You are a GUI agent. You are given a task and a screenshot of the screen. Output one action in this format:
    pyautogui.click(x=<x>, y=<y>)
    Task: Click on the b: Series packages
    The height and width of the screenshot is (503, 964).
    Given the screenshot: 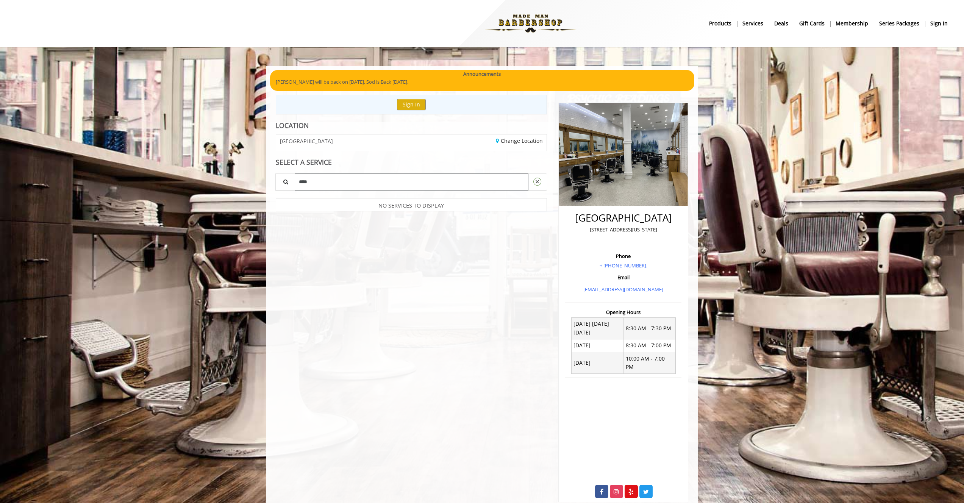 What is the action you would take?
    pyautogui.click(x=899, y=23)
    